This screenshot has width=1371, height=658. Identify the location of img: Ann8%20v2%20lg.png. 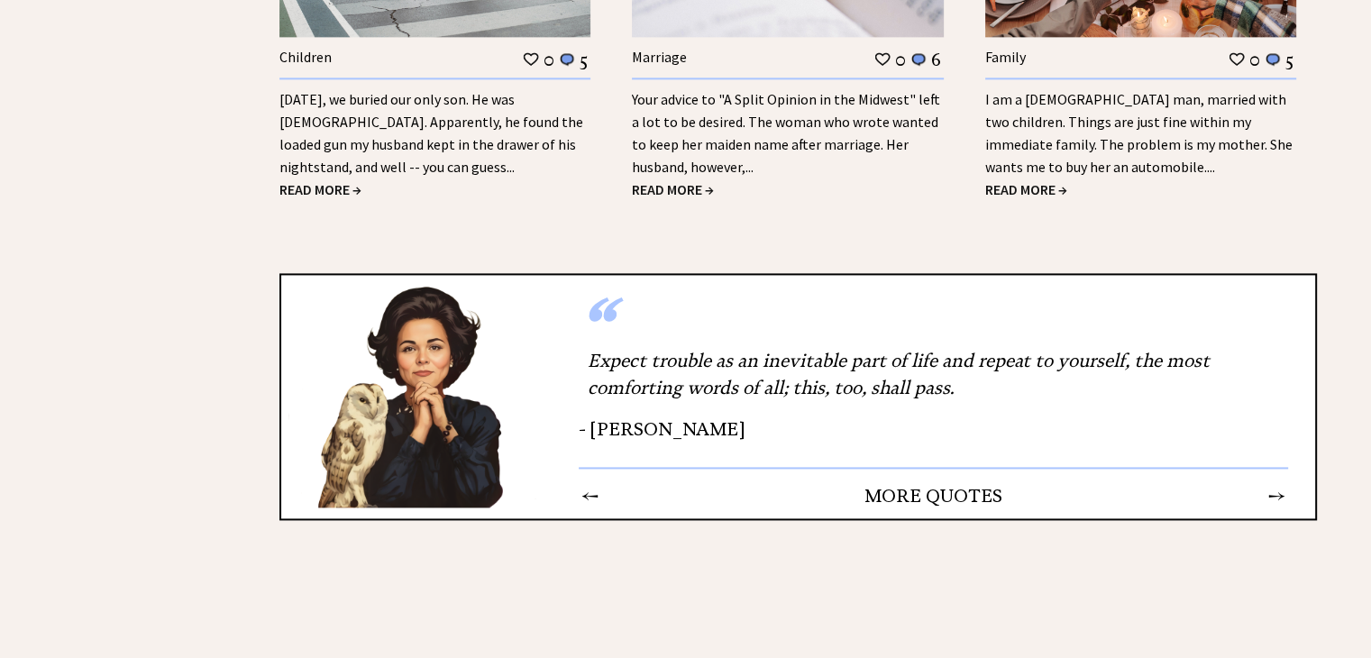
(416, 391).